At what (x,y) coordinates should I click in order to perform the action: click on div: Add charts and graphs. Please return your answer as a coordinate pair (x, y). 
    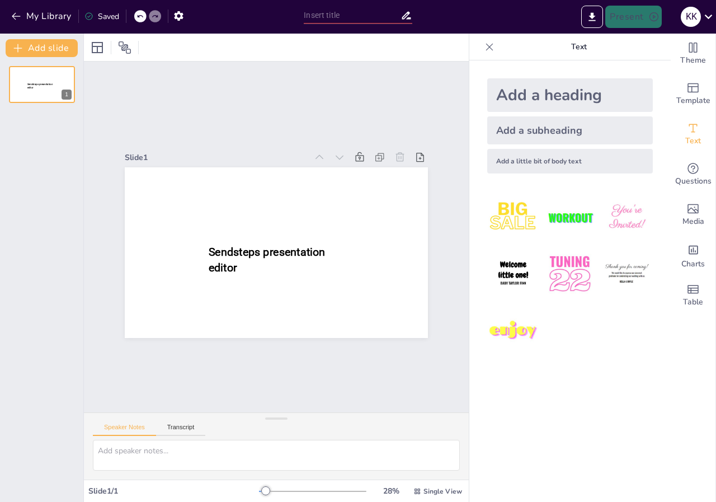
    Looking at the image, I should click on (693, 255).